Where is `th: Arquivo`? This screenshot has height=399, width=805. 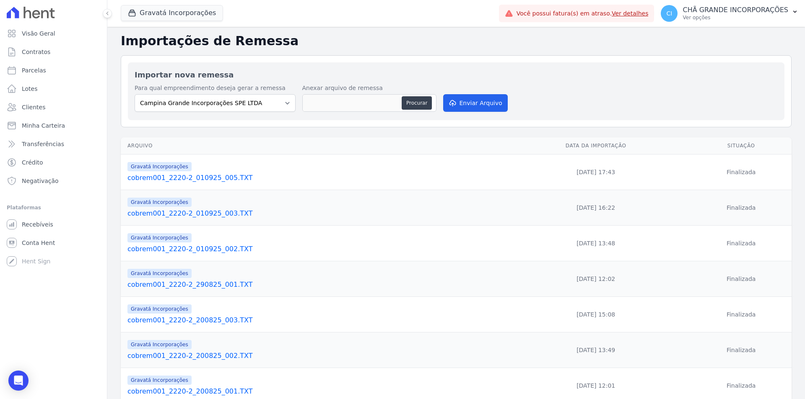
th: Arquivo is located at coordinates (311, 146).